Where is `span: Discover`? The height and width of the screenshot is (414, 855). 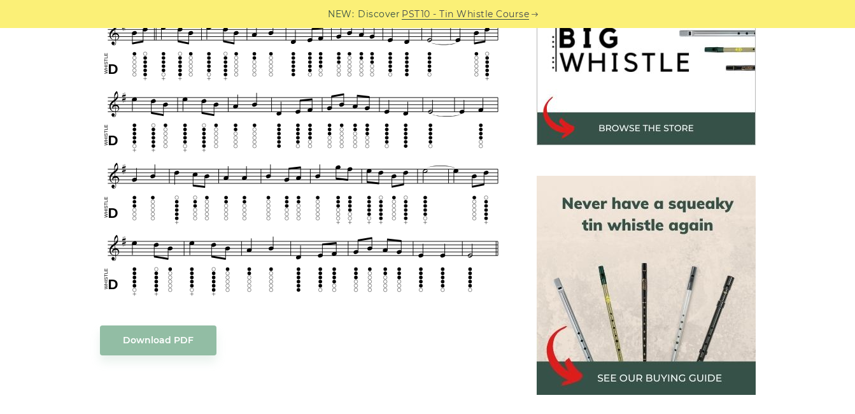
span: Discover is located at coordinates (379, 14).